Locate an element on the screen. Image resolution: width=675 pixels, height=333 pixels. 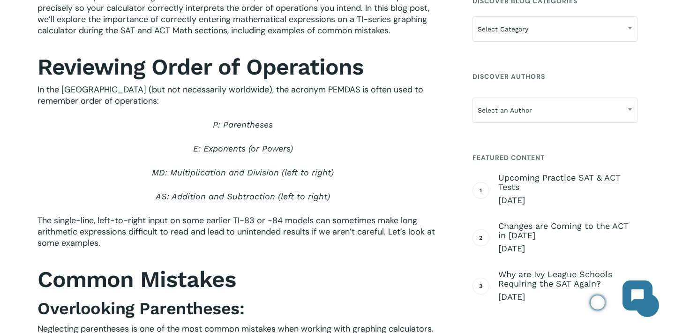
span: The single-line, left-to-right input on some earlier TI-83 or -84 models can sometimes make long ... is located at coordinates (236, 232).